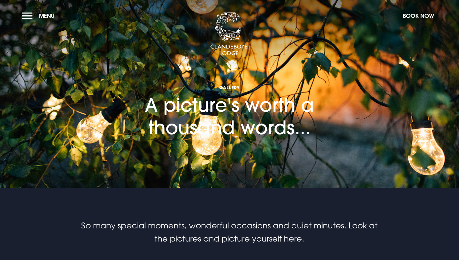 This screenshot has width=459, height=260. I want to click on button: Menu, so click(40, 16).